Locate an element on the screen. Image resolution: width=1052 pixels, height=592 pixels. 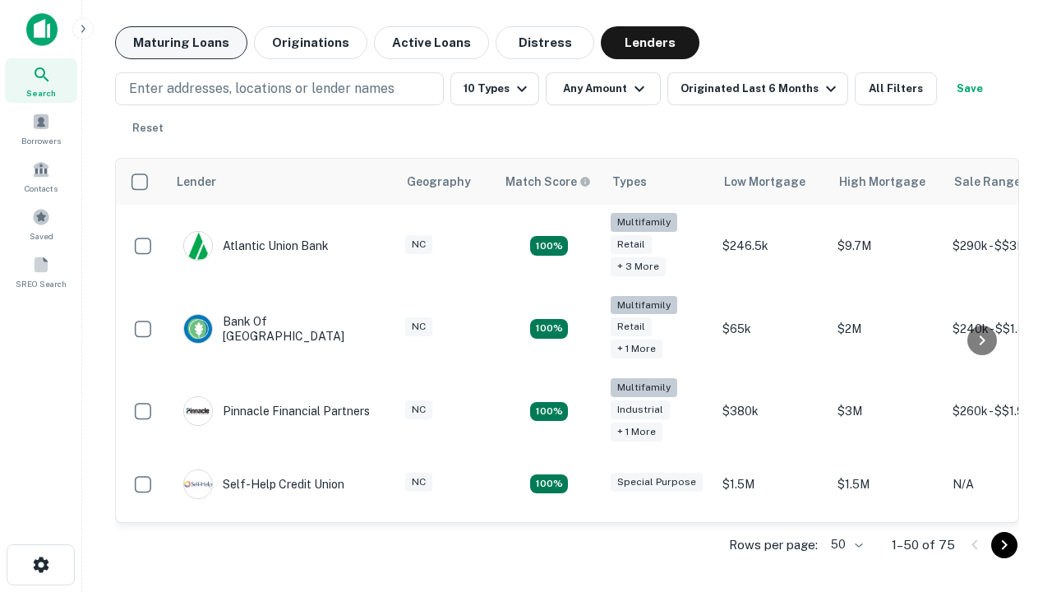
button: Go to next page is located at coordinates (1004, 545).